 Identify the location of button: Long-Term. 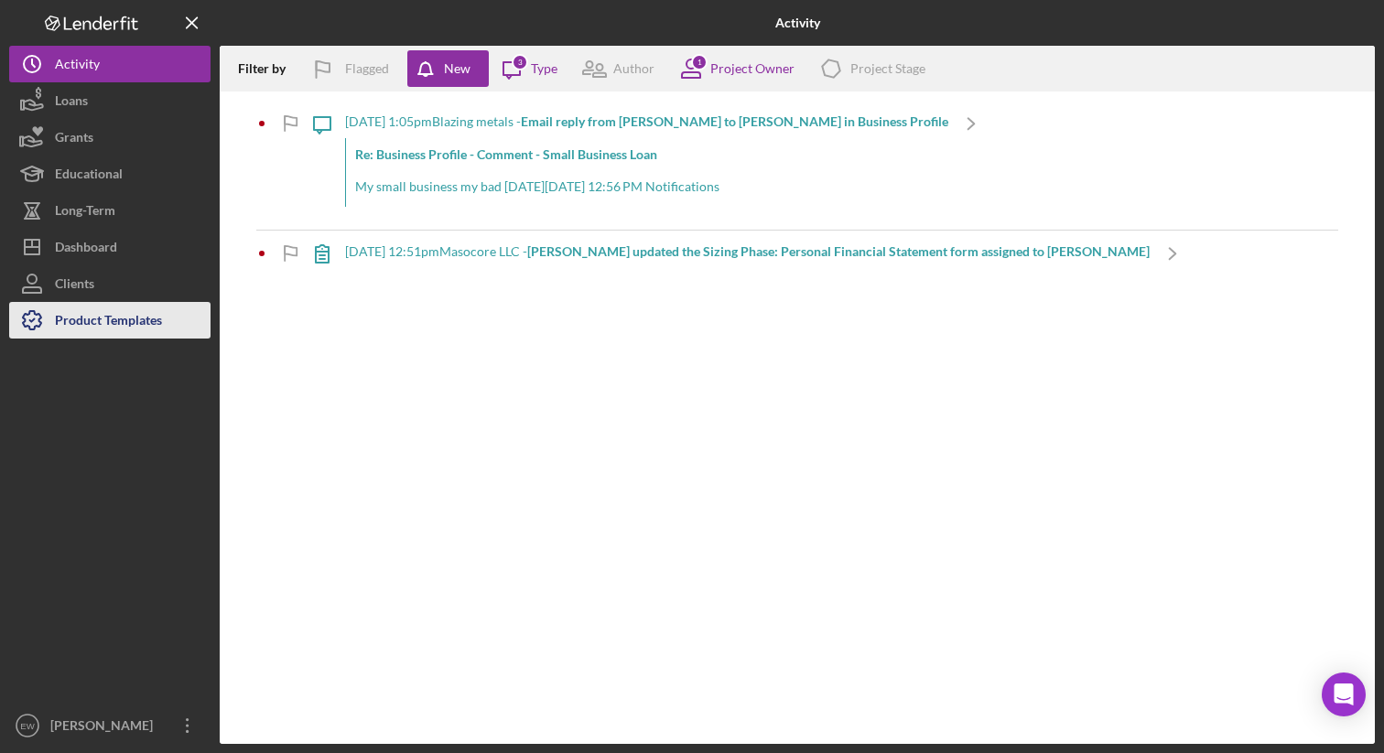
(110, 210).